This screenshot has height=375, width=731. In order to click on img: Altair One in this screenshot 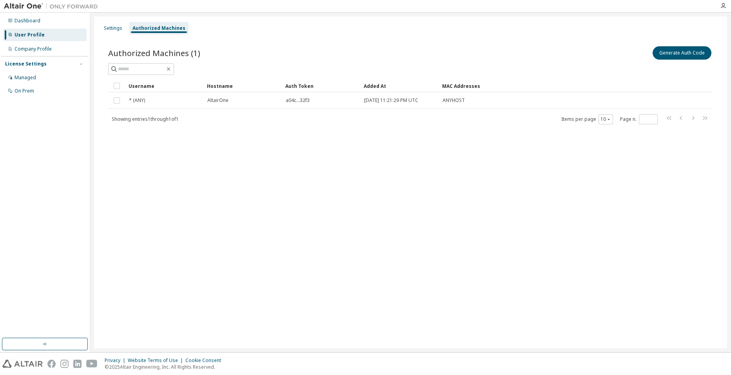, I will do `click(53, 6)`.